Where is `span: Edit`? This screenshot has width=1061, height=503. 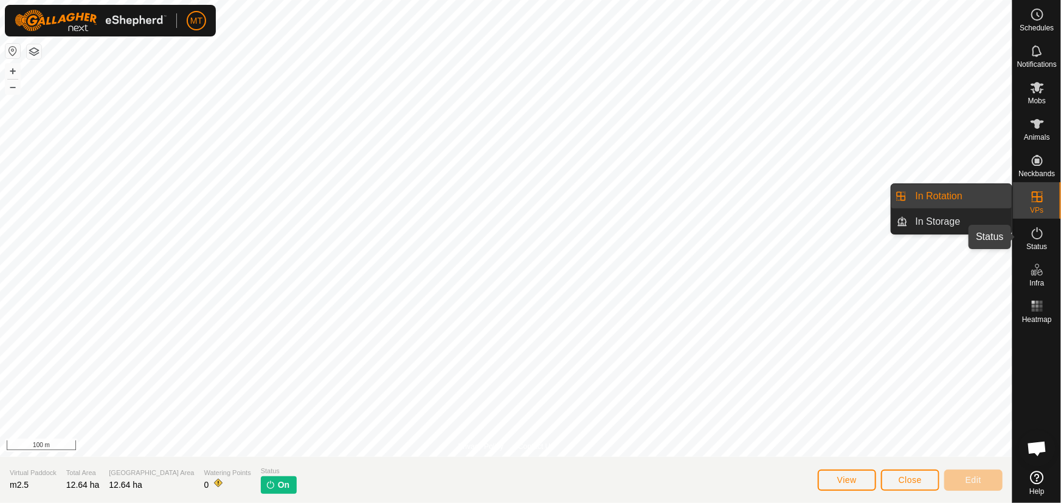
span: Edit is located at coordinates (973, 480).